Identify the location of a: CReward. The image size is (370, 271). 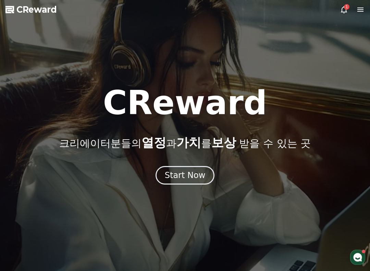
(31, 10).